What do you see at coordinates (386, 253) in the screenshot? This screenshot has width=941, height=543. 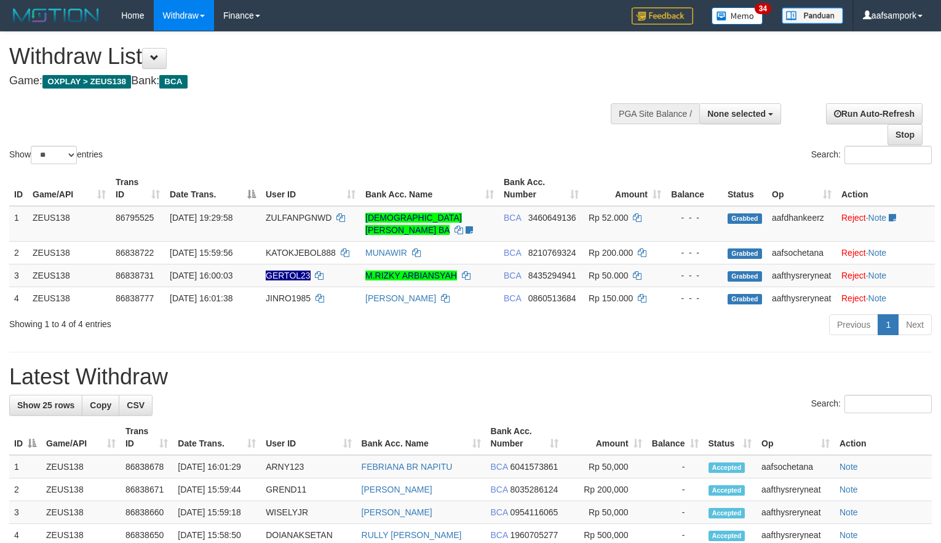 I see `a: MUNAWIR` at bounding box center [386, 253].